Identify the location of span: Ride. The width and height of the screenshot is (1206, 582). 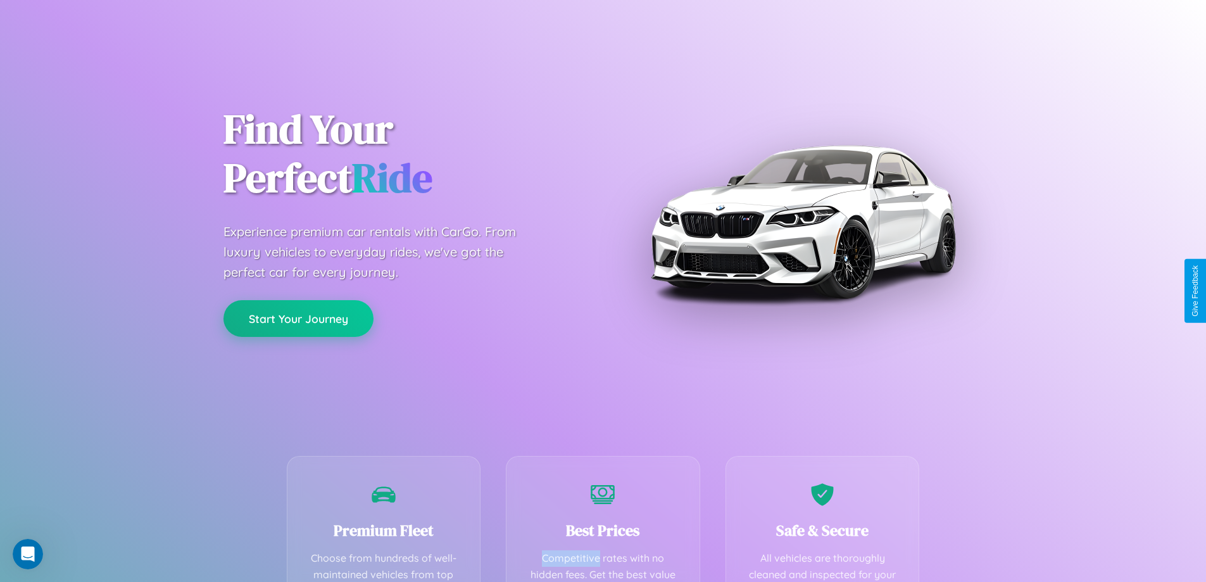
(392, 177).